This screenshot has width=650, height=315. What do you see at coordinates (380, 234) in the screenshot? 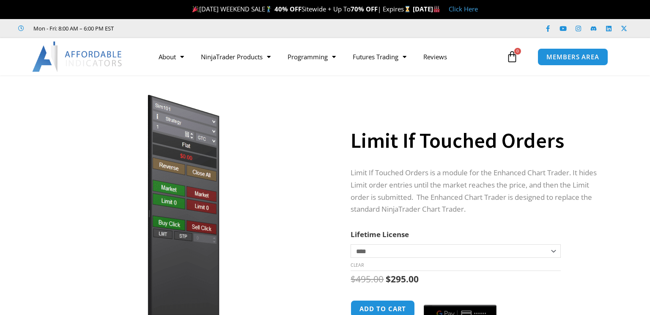
I see `label: Lifetime License` at bounding box center [380, 234].